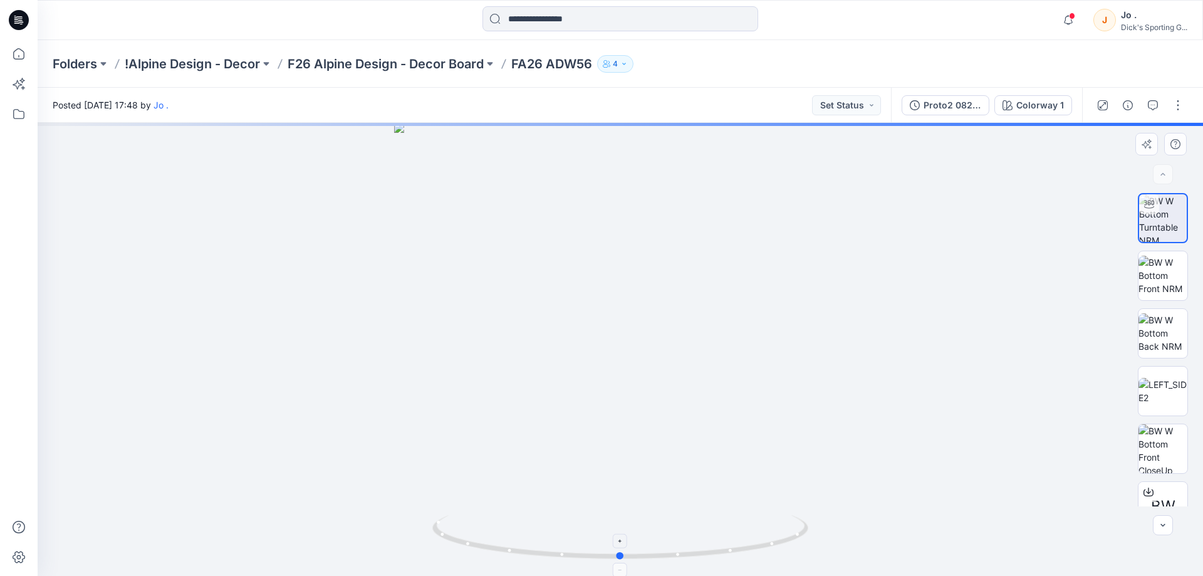  Describe the element at coordinates (615, 64) in the screenshot. I see `button: 4` at that location.